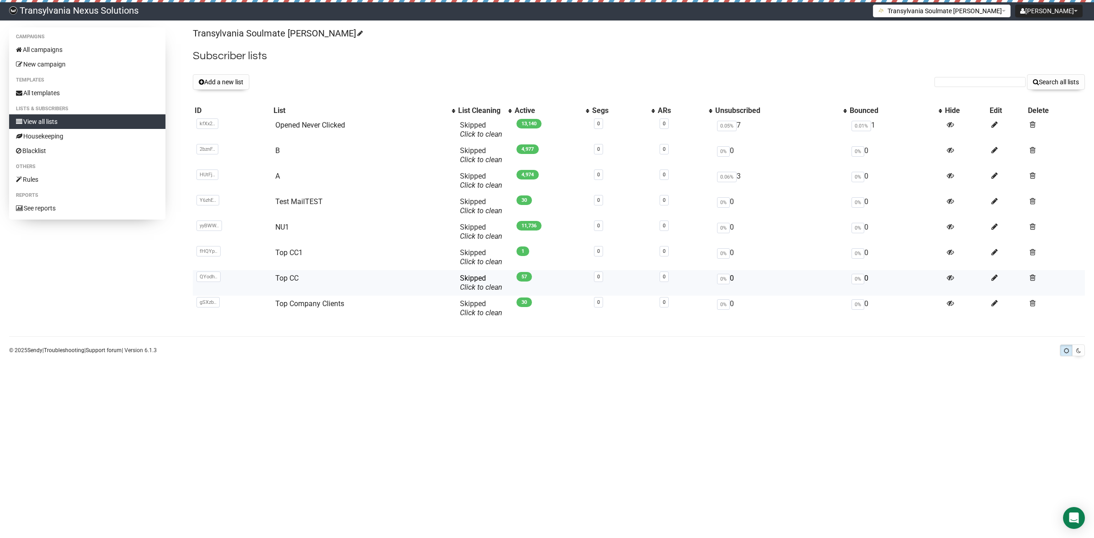 The height and width of the screenshot is (538, 1094). Describe the element at coordinates (727, 126) in the screenshot. I see `span: 0.05%` at that location.